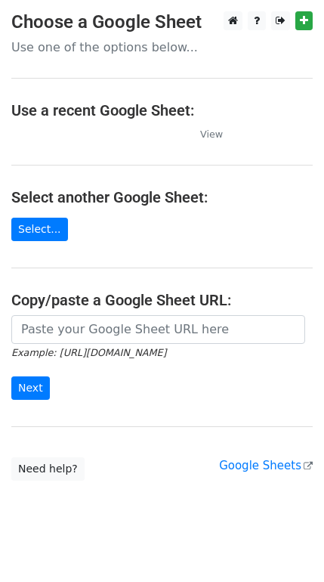 The image size is (324, 582). I want to click on input: Paste your Google Sheet URL here, so click(158, 330).